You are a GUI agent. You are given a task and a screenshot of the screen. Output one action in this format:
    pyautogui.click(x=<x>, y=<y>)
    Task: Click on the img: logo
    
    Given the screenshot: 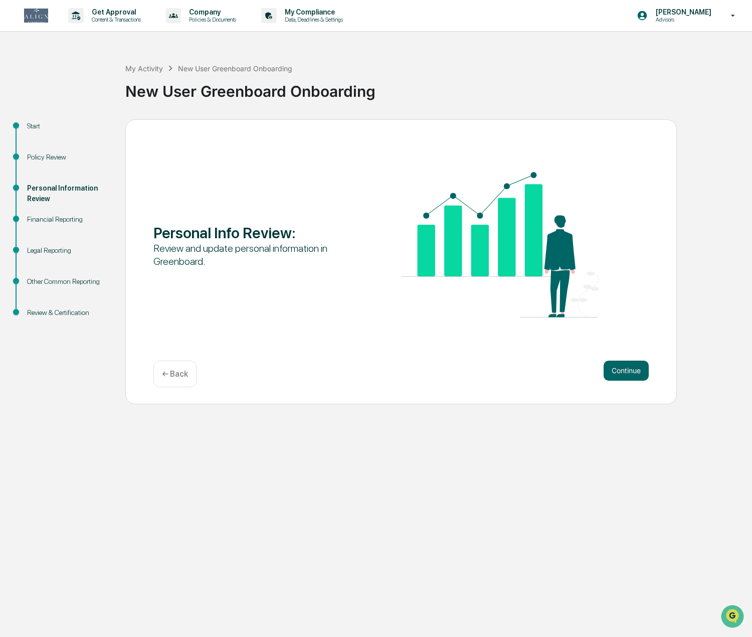 What is the action you would take?
    pyautogui.click(x=36, y=16)
    